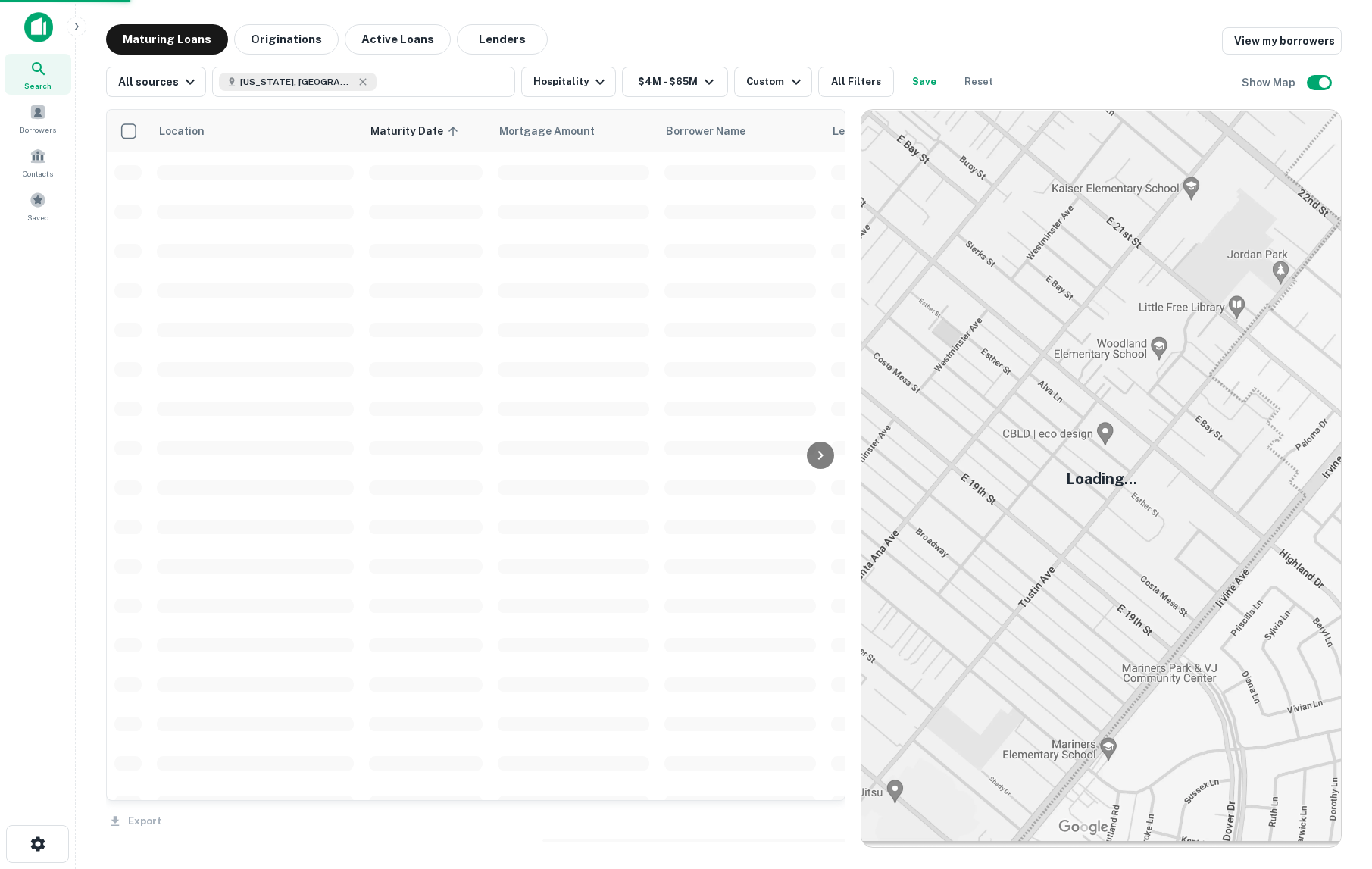  What do you see at coordinates (573, 131) in the screenshot?
I see `th: Mortgage Amount` at bounding box center [573, 131].